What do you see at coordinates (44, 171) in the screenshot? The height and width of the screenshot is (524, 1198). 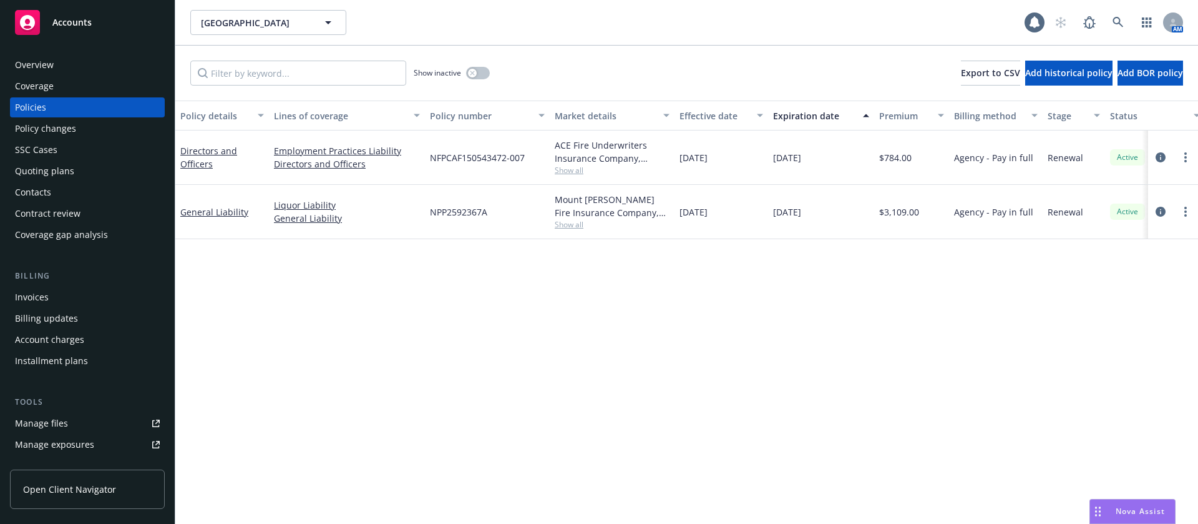 I see `div: Quoting plans` at bounding box center [44, 171].